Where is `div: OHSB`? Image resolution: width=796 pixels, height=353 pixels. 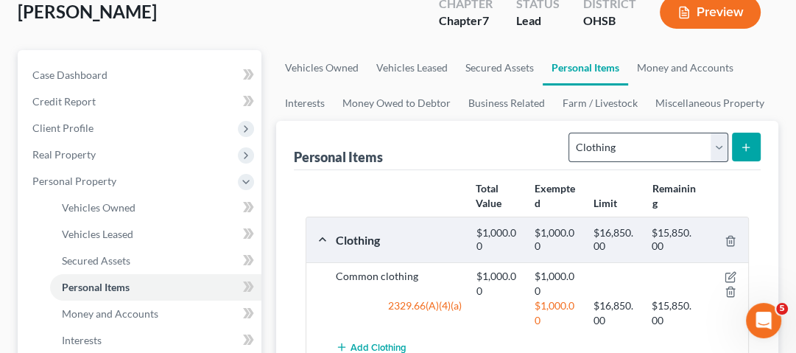 div: OHSB is located at coordinates (610, 21).